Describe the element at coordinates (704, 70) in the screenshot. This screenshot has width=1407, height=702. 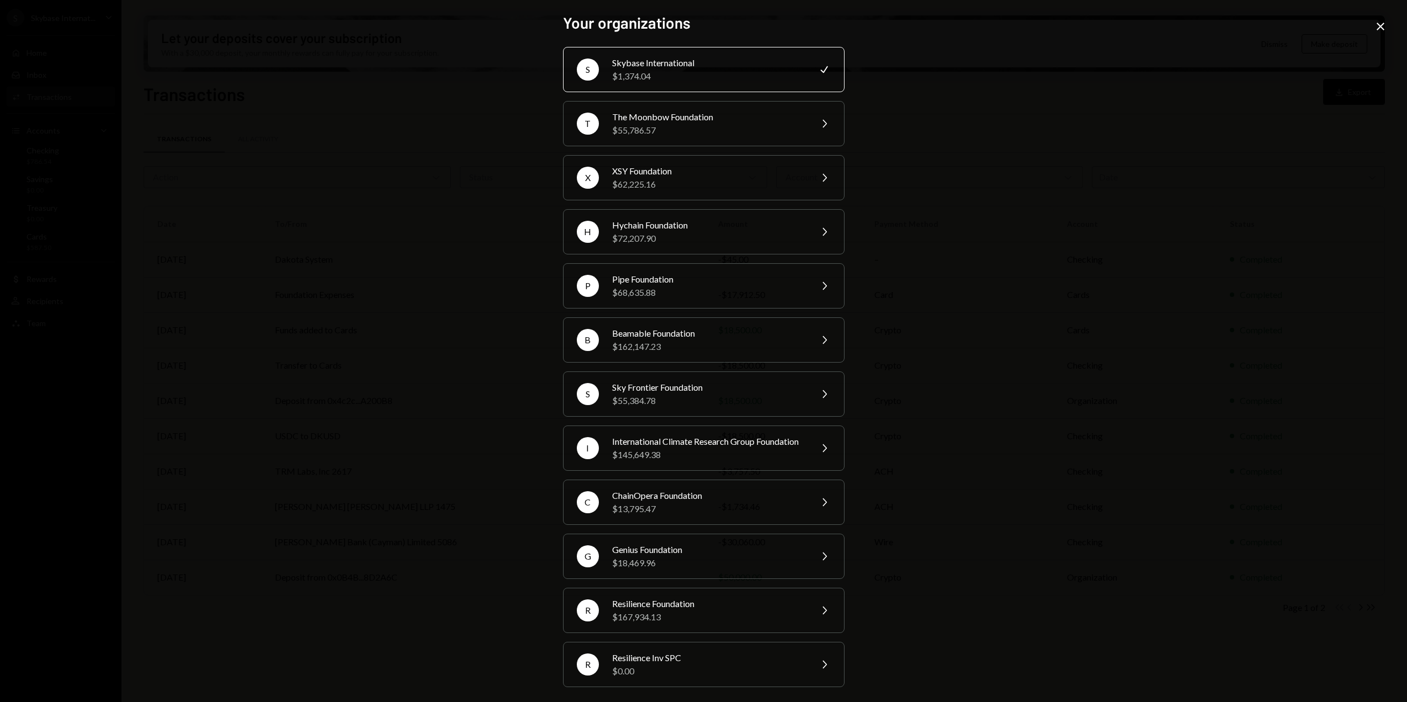
I see `button: SSkybase International$1,374.04` at that location.